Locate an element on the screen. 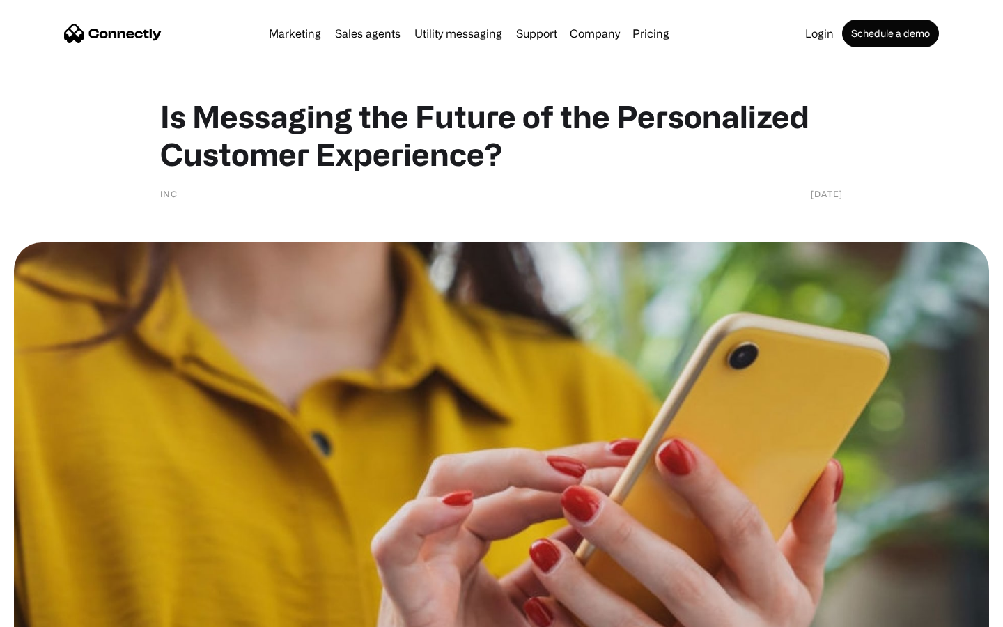 The width and height of the screenshot is (1003, 627). a: Pricing is located at coordinates (650, 33).